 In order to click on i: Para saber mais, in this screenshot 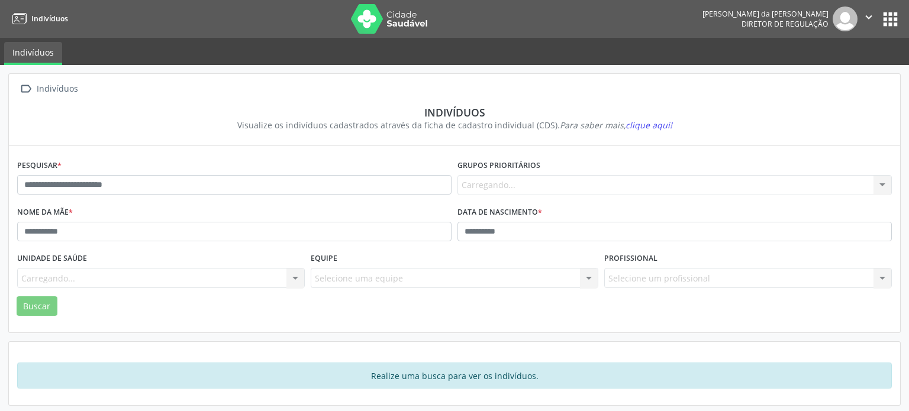, I will do `click(616, 125)`.